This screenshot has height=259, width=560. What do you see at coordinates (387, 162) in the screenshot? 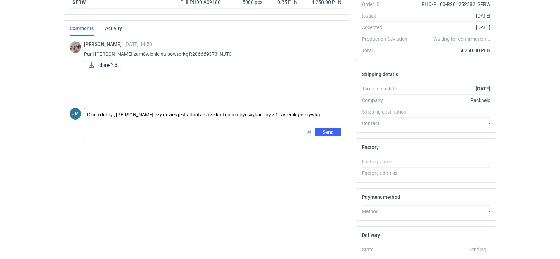
I see `div: Factory name` at bounding box center [387, 162].